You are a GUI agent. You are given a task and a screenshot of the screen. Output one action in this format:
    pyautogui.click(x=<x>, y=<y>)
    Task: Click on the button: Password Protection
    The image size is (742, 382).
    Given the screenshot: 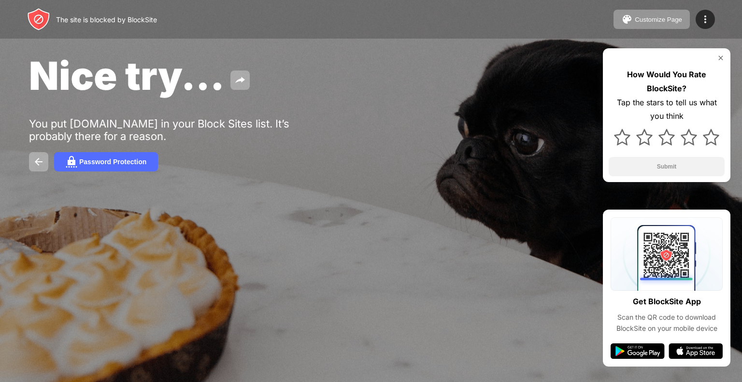 What is the action you would take?
    pyautogui.click(x=106, y=162)
    